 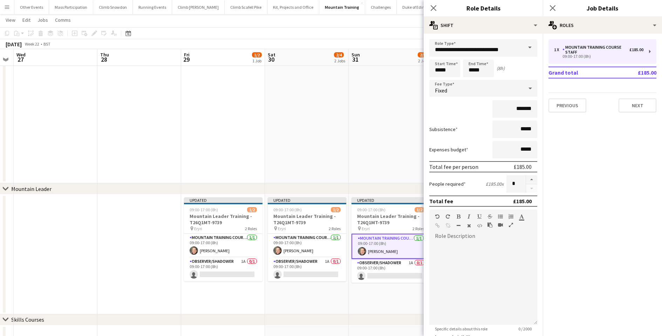 I want to click on button: Previous, so click(x=568, y=106).